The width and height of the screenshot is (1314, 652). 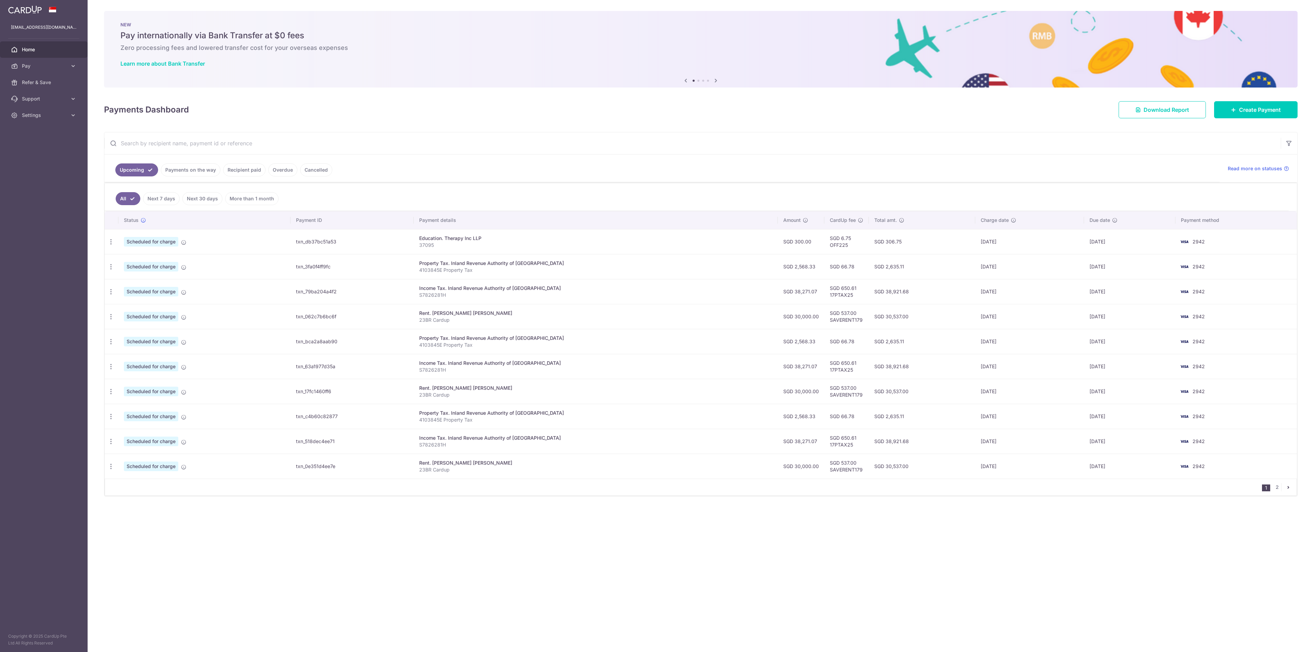 I want to click on td: txn_17fc1460ff6, so click(x=352, y=391).